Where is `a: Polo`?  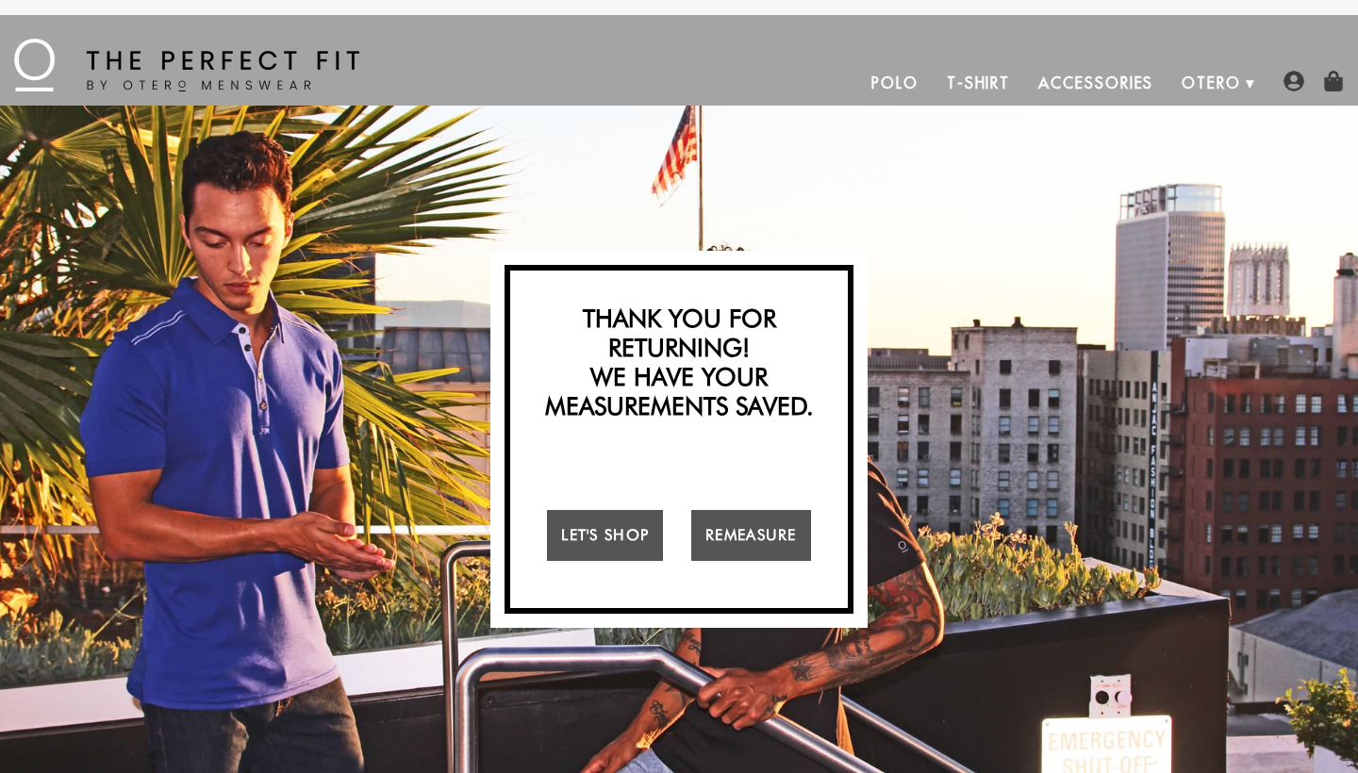 a: Polo is located at coordinates (895, 83).